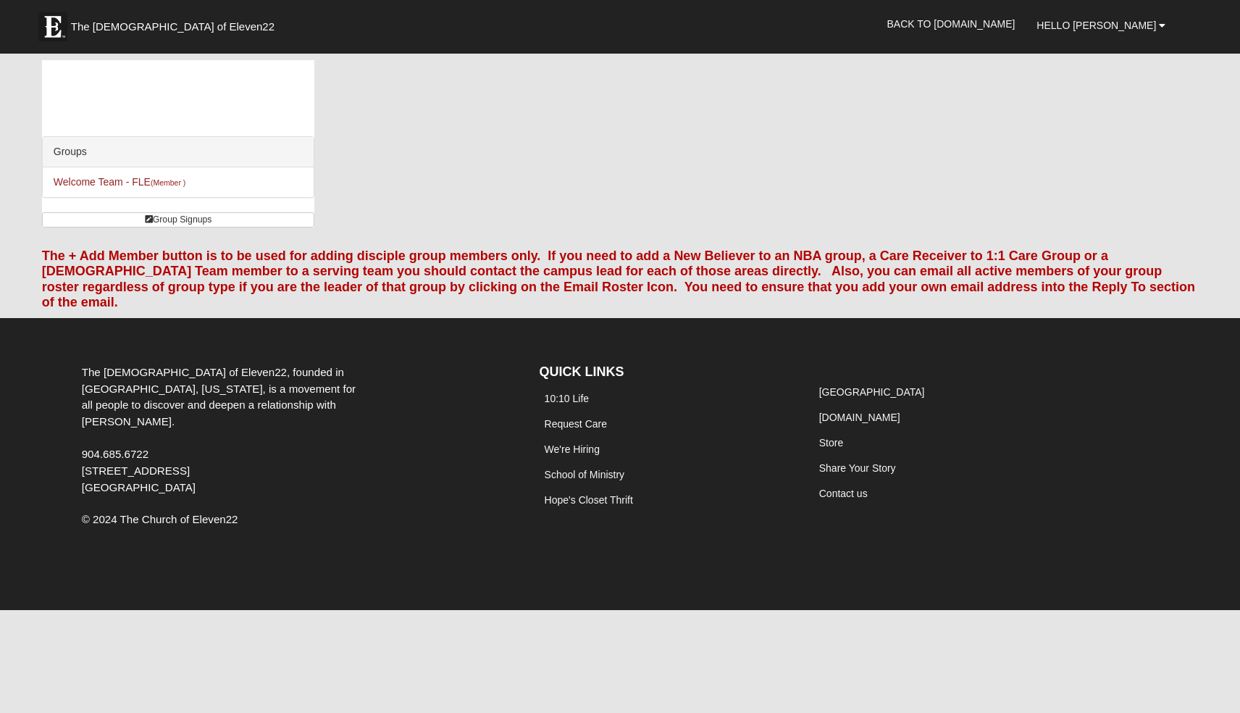 Image resolution: width=1240 pixels, height=713 pixels. I want to click on a: We're Hiring, so click(572, 449).